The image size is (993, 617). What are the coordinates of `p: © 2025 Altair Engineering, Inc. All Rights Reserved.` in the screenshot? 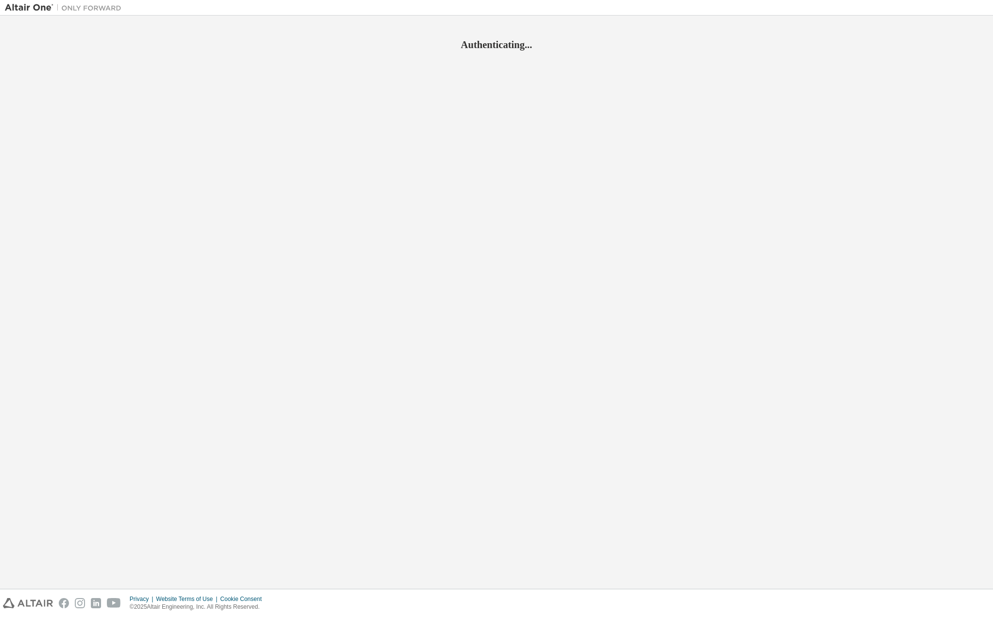 It's located at (199, 607).